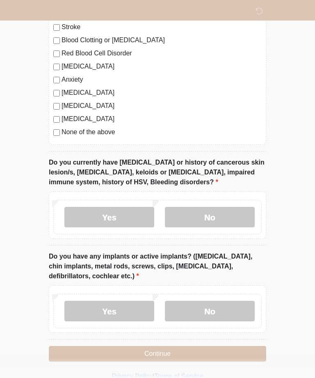 This screenshot has width=315, height=378. What do you see at coordinates (57, 133) in the screenshot?
I see `input: None of the above` at bounding box center [57, 133].